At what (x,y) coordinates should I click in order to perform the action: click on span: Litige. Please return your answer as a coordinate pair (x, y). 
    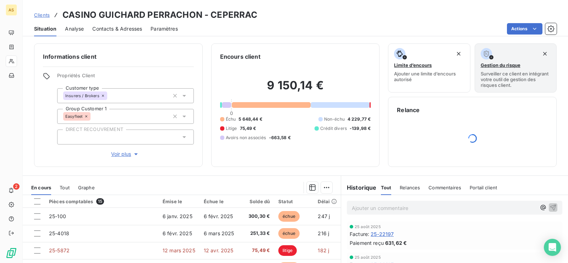
    Looking at the image, I should click on (232, 128).